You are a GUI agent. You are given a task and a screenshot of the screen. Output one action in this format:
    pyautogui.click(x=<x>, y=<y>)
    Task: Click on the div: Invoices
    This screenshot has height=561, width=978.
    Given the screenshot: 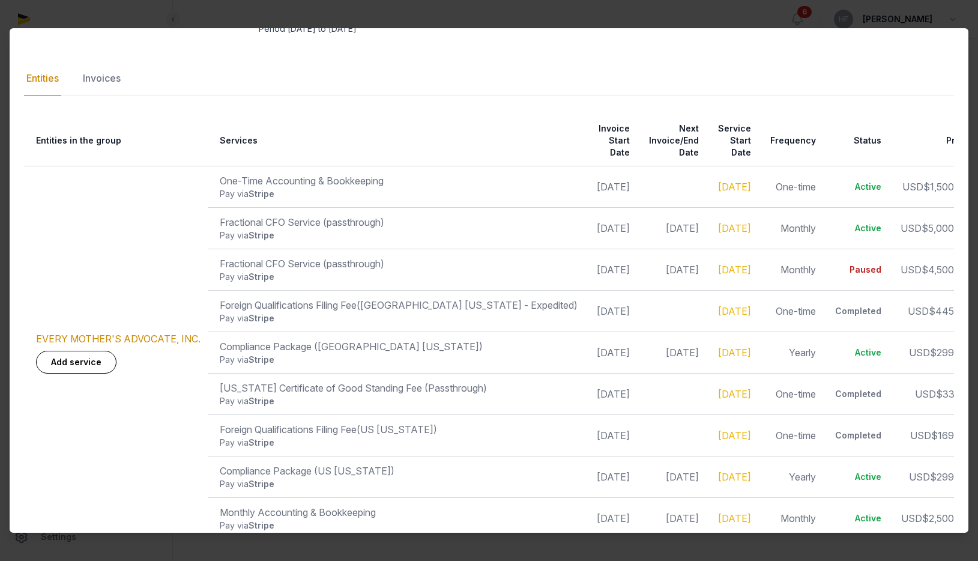 What is the action you would take?
    pyautogui.click(x=101, y=79)
    